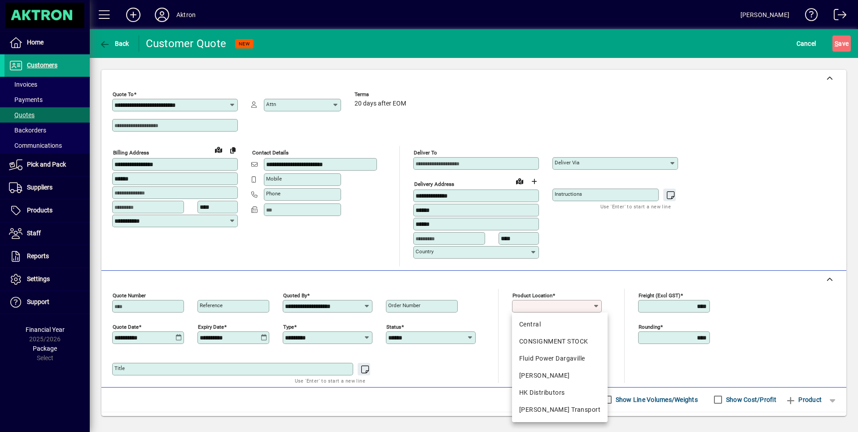 This screenshot has width=858, height=432. What do you see at coordinates (559, 392) in the screenshot?
I see `div: HK Distributors` at bounding box center [559, 392].